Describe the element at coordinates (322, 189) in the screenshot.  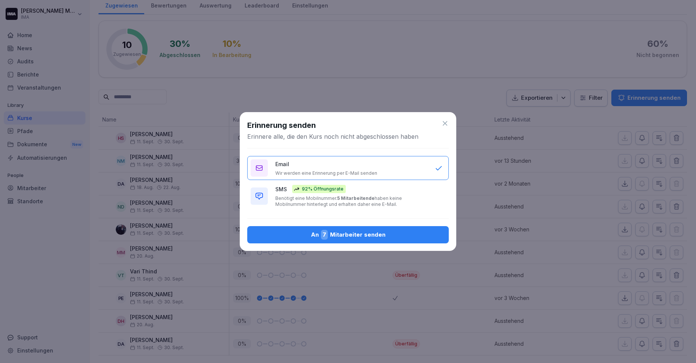
I see `p: 92% Öffnungsrate` at that location.